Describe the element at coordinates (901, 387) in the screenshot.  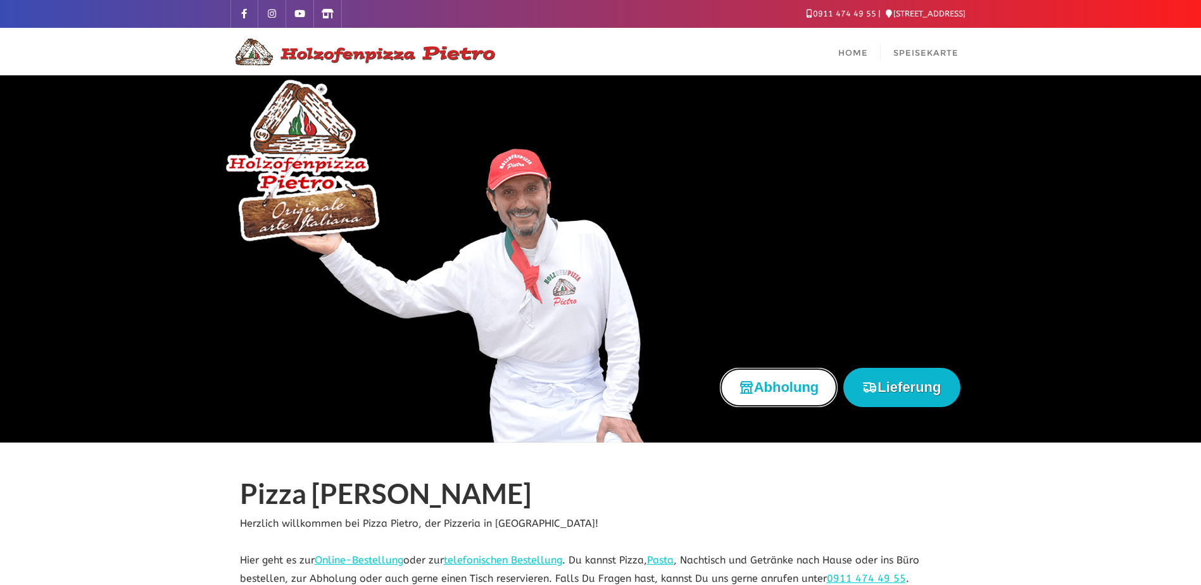
I see `button: Lieferung` at that location.